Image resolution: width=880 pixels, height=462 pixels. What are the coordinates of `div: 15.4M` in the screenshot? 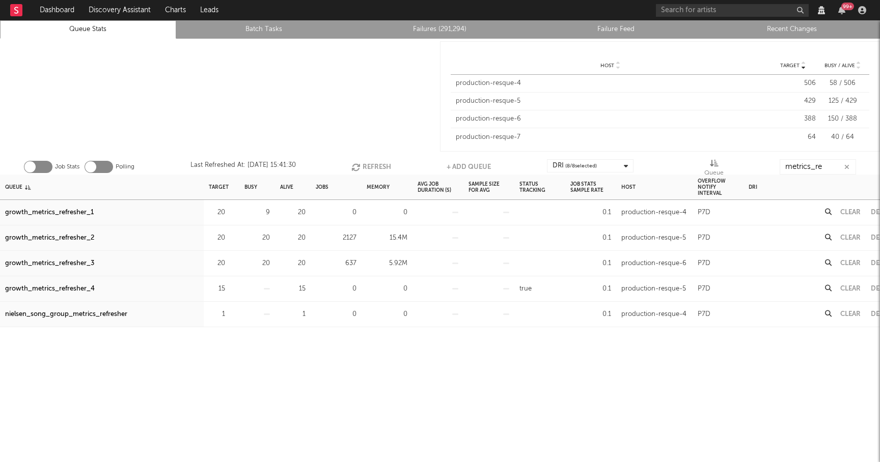 It's located at (387, 238).